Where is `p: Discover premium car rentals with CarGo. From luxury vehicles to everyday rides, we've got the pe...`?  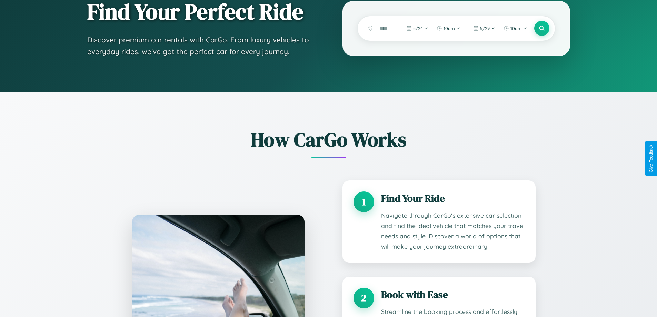
p: Discover premium car rentals with CarGo. From luxury vehicles to everyday rides, we've got the pe... is located at coordinates (201, 46).